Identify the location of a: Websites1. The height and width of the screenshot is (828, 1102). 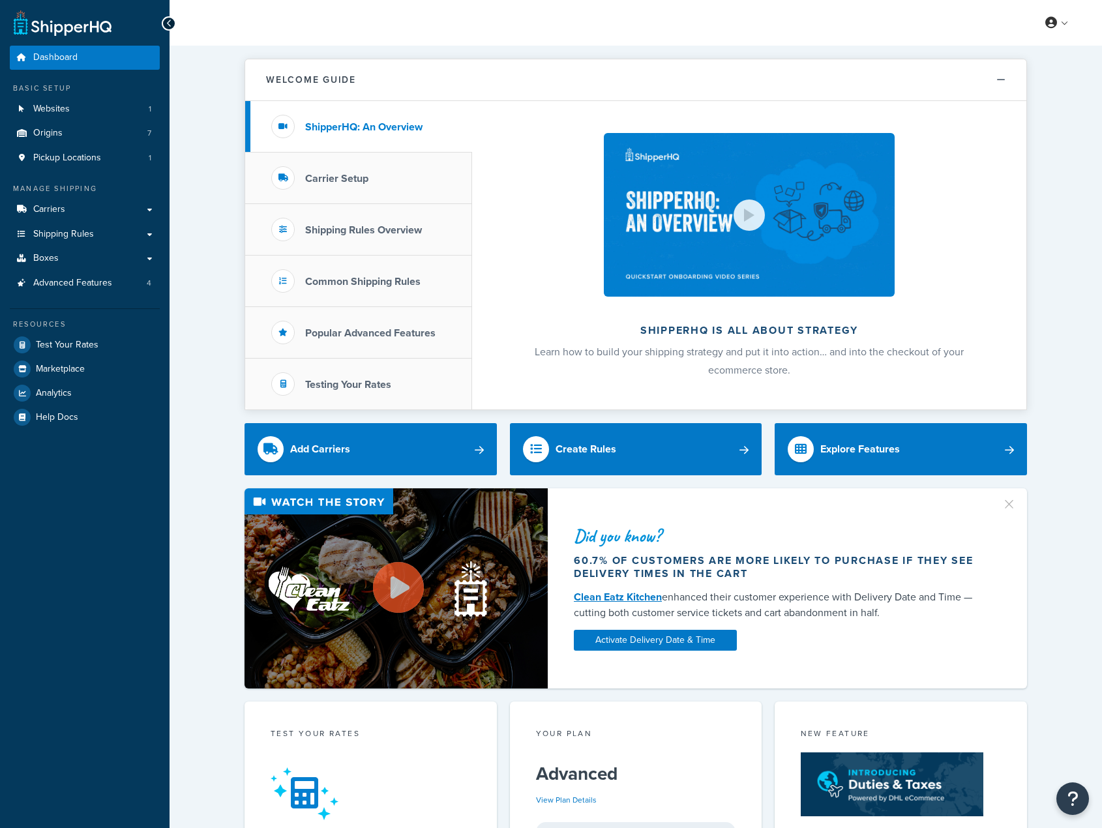
(85, 109).